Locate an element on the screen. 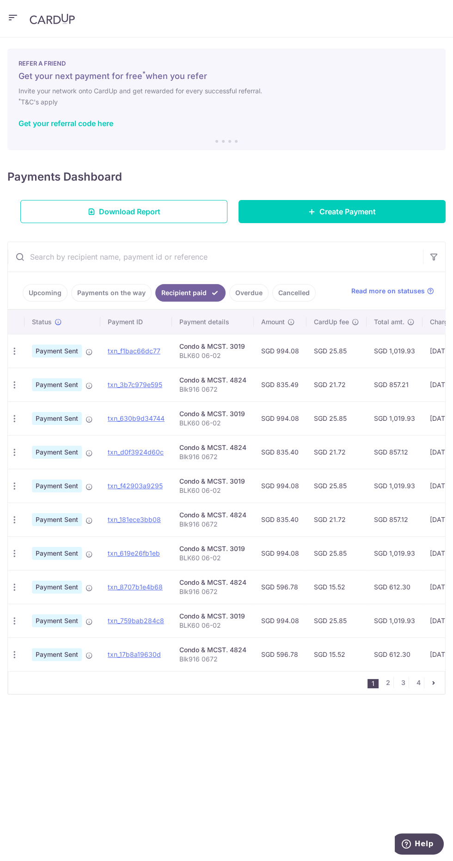 This screenshot has width=453, height=861. a: Recipient paid is located at coordinates (190, 293).